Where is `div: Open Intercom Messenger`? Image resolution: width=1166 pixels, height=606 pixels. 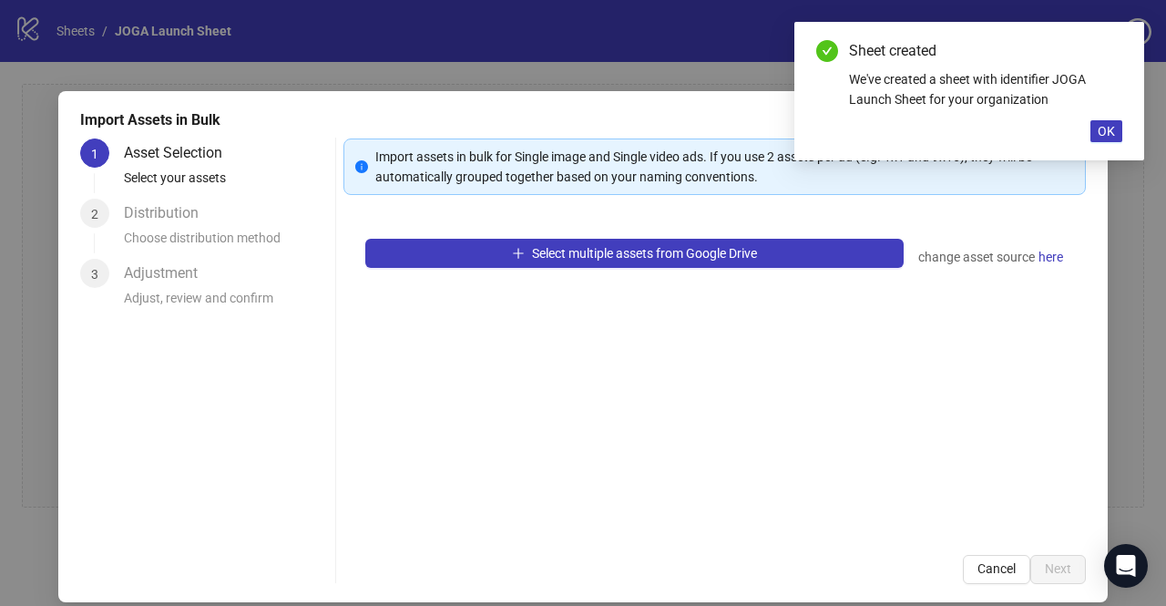 div: Open Intercom Messenger is located at coordinates (1126, 566).